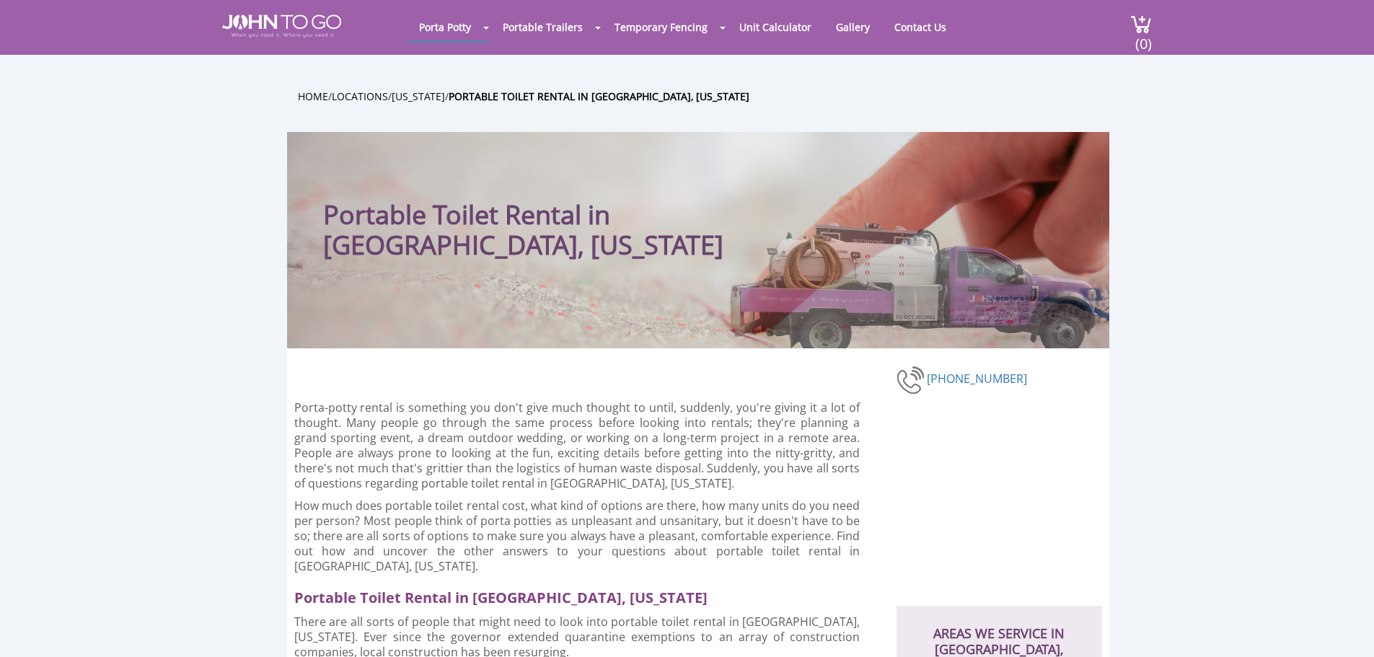 The width and height of the screenshot is (1374, 657). What do you see at coordinates (912, 380) in the screenshot?
I see `img: phone-number` at bounding box center [912, 380].